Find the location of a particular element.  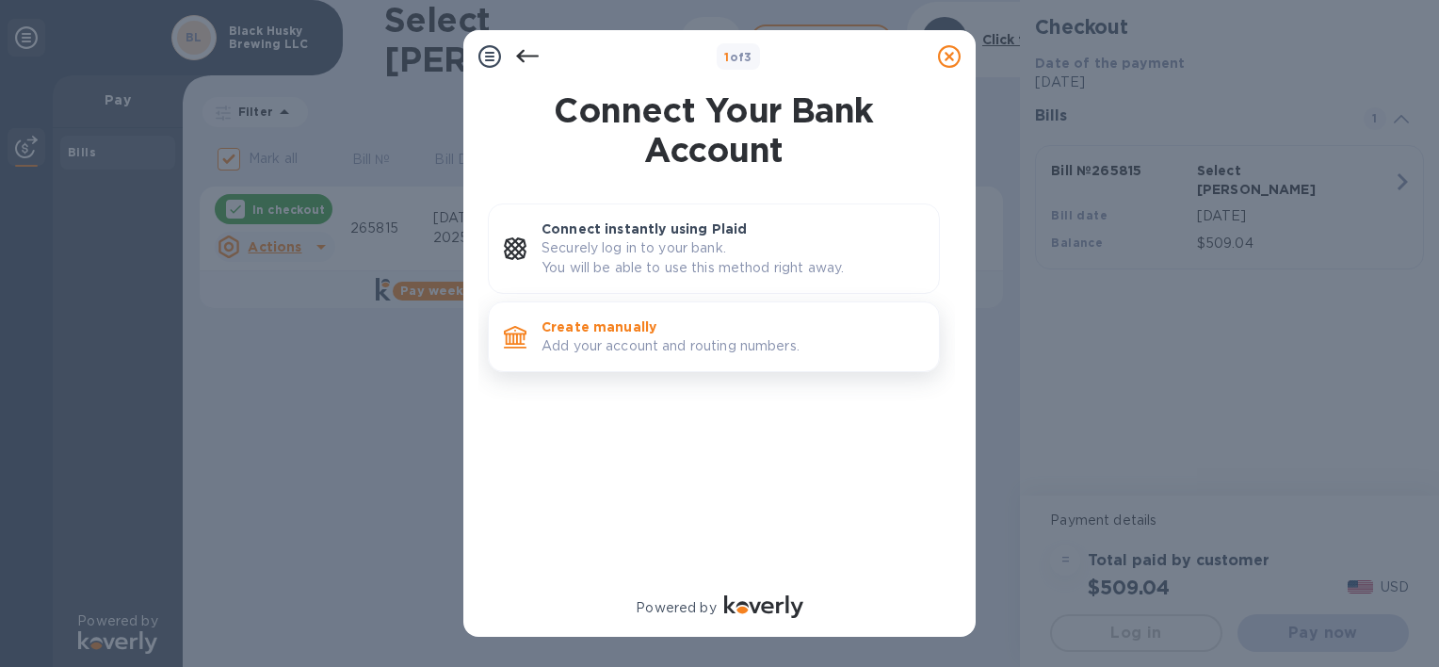

b: of 3 is located at coordinates (739, 57).